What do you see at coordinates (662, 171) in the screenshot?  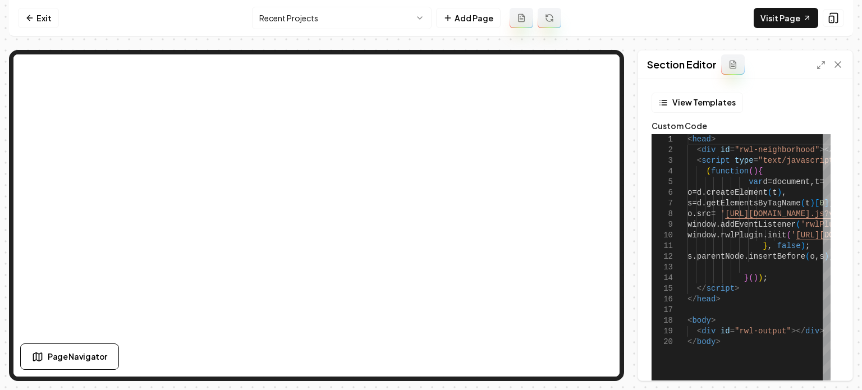 I see `div: 4` at bounding box center [662, 171].